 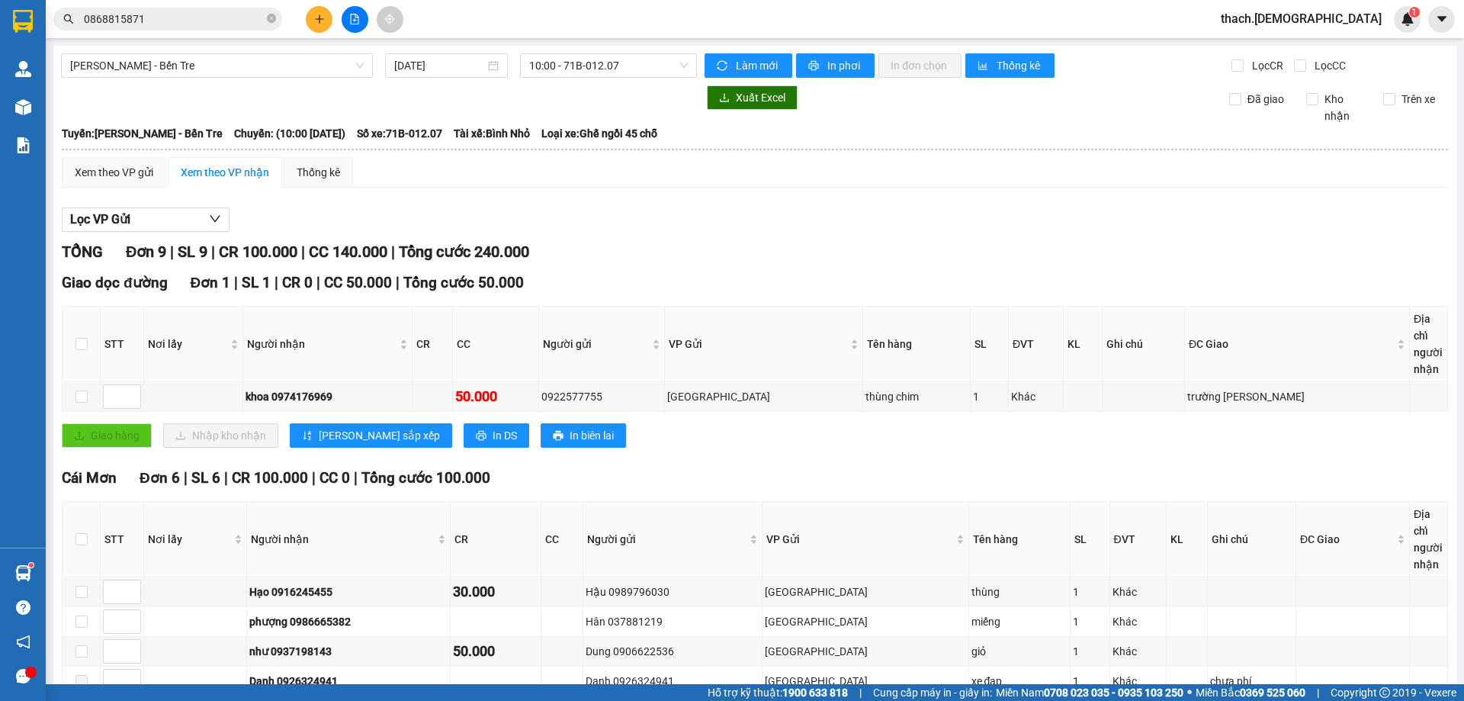 What do you see at coordinates (319, 19) in the screenshot?
I see `span: plus` at bounding box center [319, 19].